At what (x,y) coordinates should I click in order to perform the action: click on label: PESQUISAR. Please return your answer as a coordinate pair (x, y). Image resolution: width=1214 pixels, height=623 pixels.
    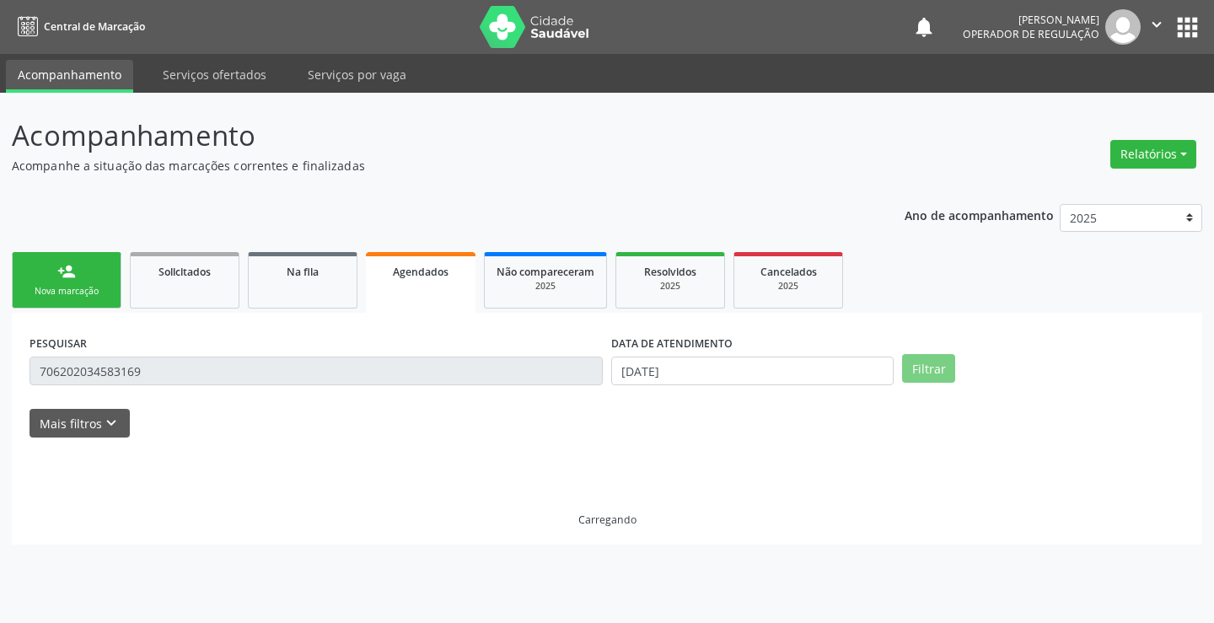
    Looking at the image, I should click on (58, 343).